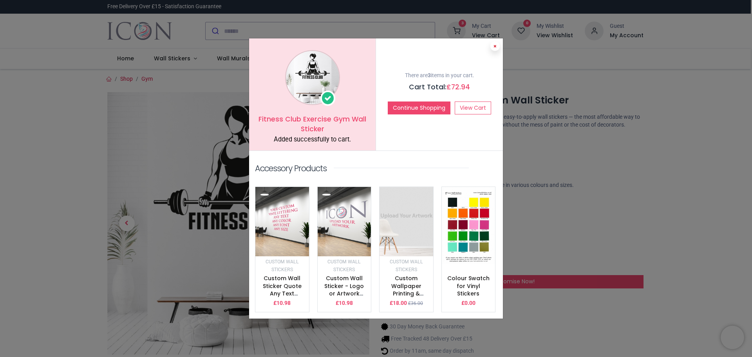 The height and width of the screenshot is (357, 752). Describe the element at coordinates (470, 303) in the screenshot. I see `span: 0.00` at that location.